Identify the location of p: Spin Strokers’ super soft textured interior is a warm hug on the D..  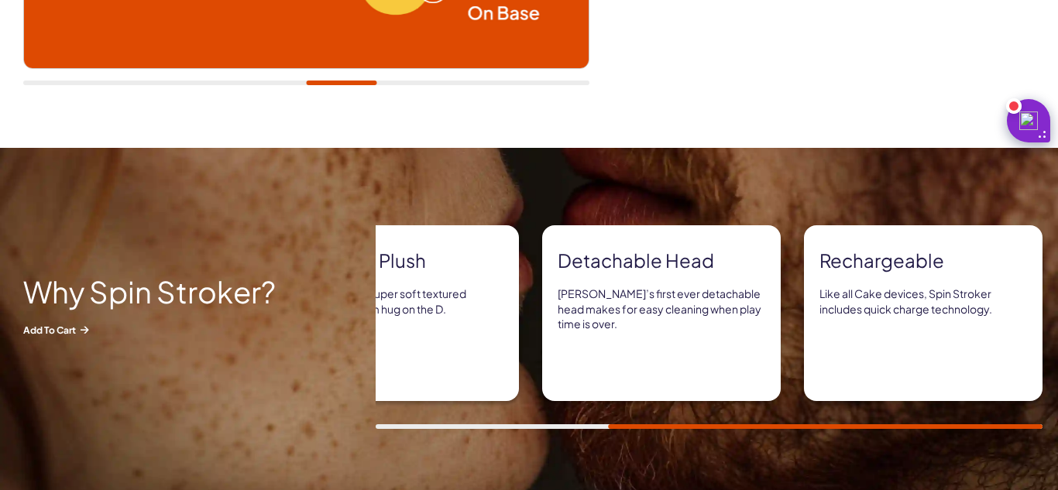
(400, 301).